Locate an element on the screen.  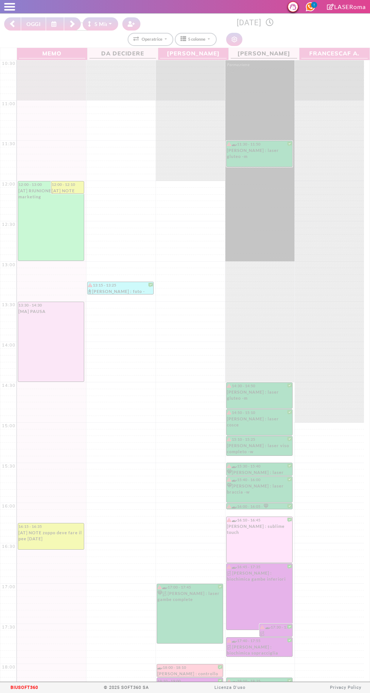
div: 11:30 is located at coordinates (9, 144).